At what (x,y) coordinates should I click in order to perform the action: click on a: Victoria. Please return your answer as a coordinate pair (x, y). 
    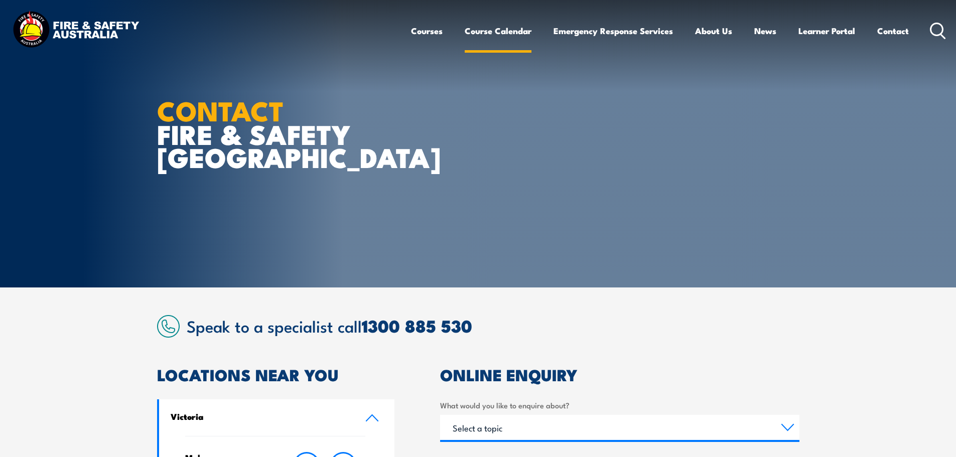
    Looking at the image, I should click on (277, 417).